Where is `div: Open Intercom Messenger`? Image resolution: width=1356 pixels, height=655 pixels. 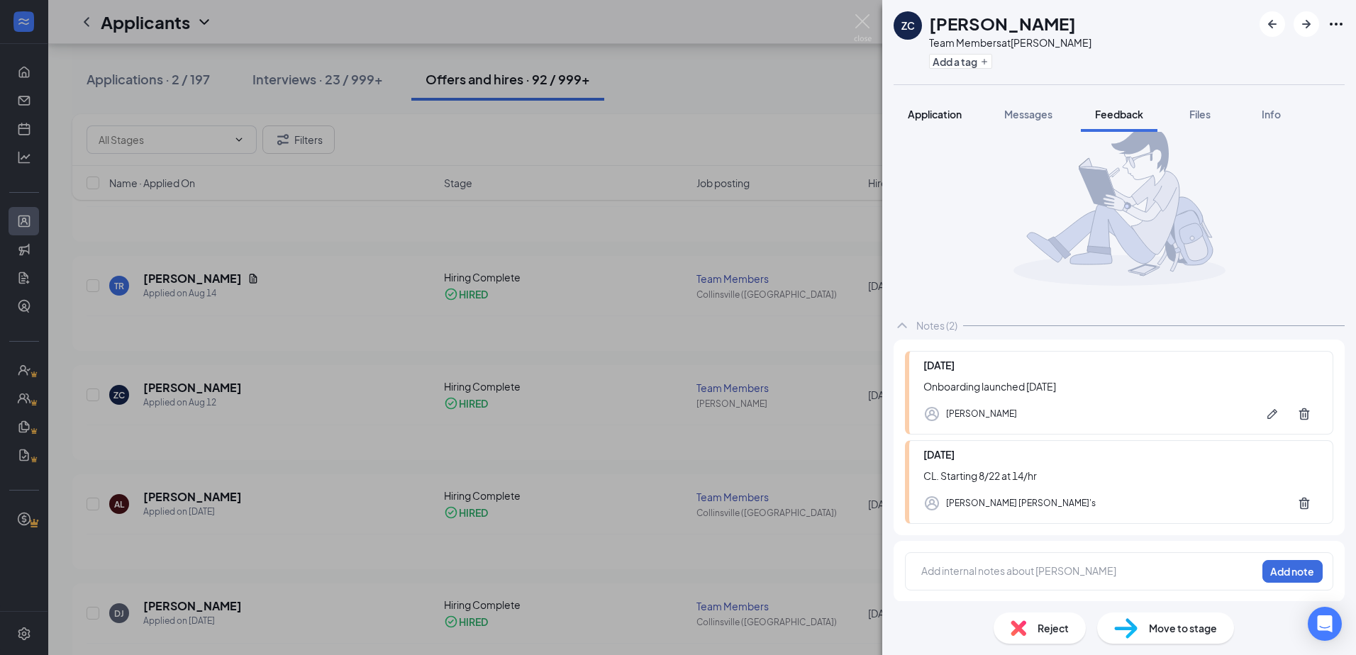 div: Open Intercom Messenger is located at coordinates (1325, 624).